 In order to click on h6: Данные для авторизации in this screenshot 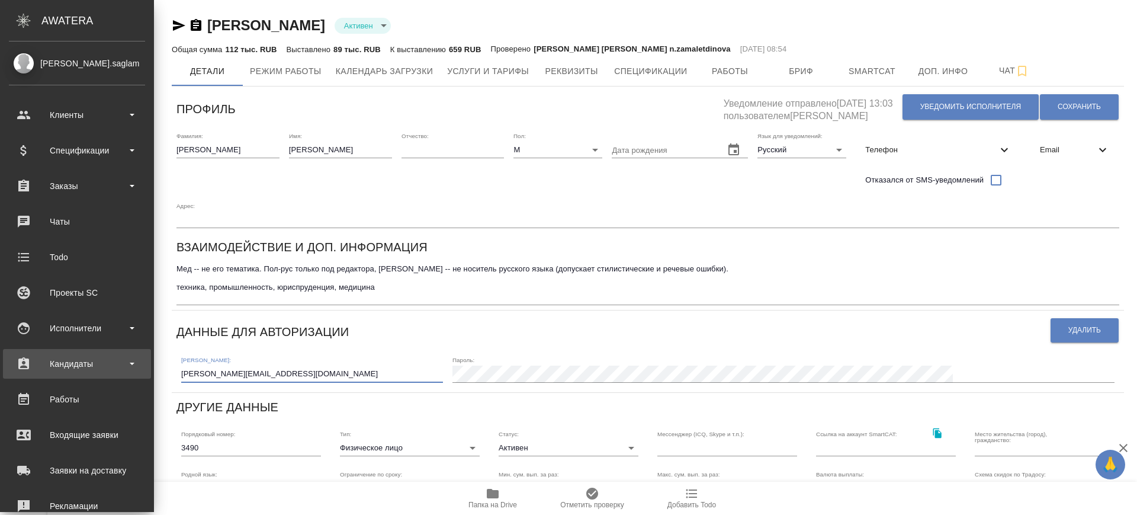, I will do `click(262, 332)`.